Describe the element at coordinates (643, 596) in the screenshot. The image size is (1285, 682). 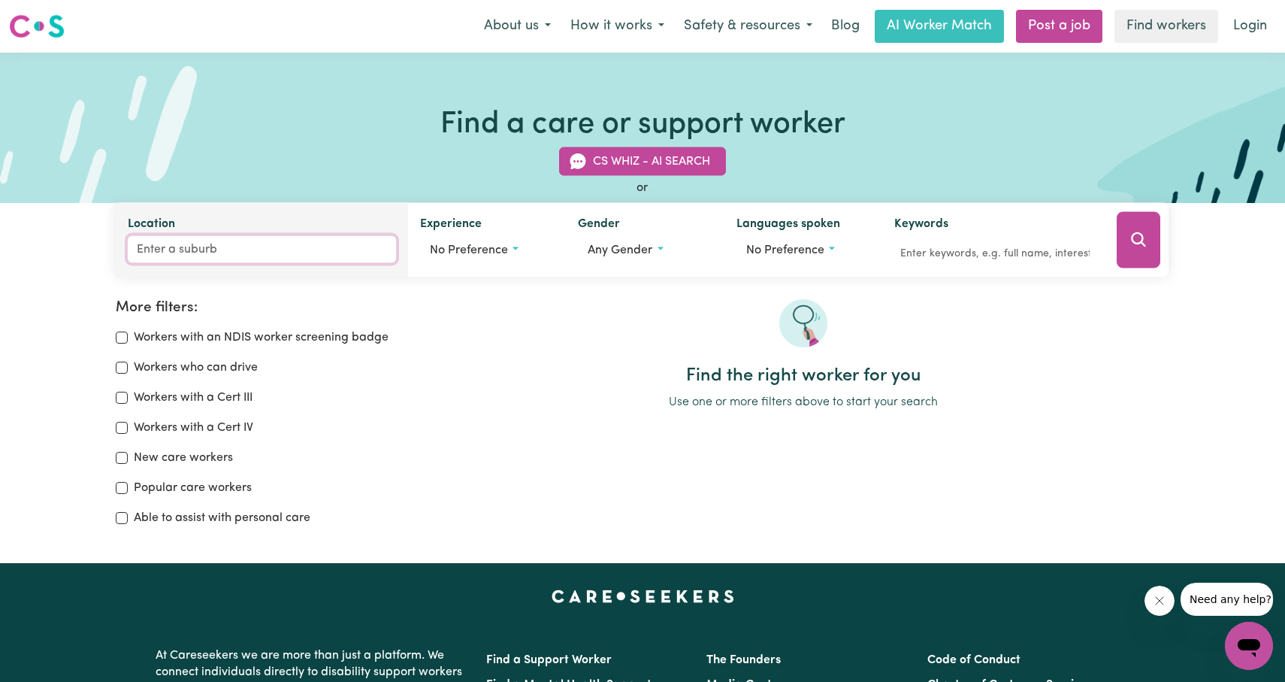
I see `a: Careseekers home page` at that location.